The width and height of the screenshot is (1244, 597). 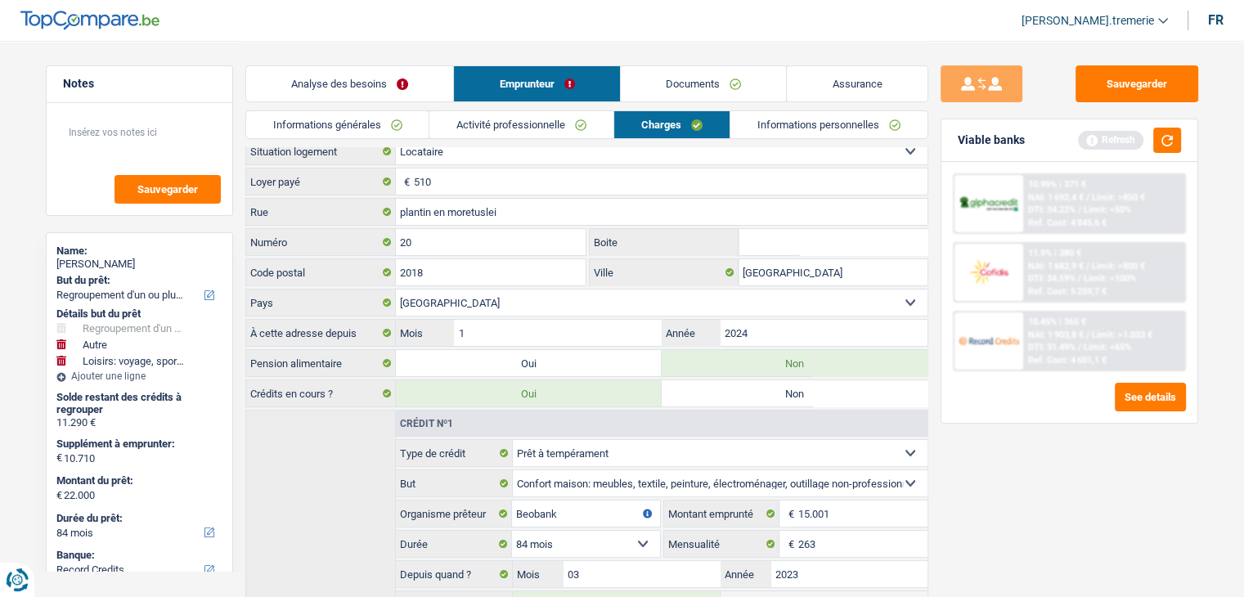 What do you see at coordinates (454, 544) in the screenshot?
I see `label: Durée` at bounding box center [454, 544].